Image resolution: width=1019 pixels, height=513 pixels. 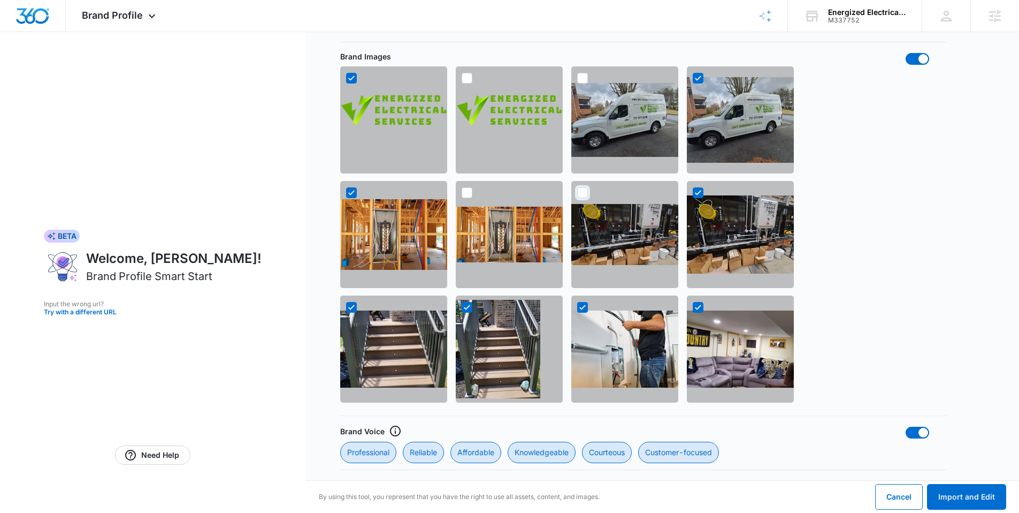 I want to click on h2: Brand Profile Smart Start, so click(x=149, y=276).